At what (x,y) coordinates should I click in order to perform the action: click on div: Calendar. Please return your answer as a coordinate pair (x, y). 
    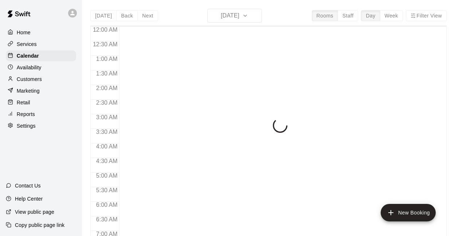
    Looking at the image, I should click on (41, 56).